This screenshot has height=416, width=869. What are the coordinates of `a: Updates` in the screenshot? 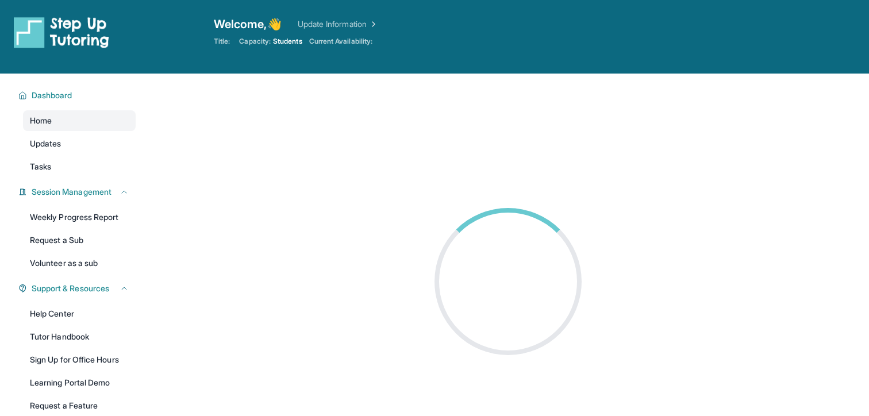 It's located at (79, 144).